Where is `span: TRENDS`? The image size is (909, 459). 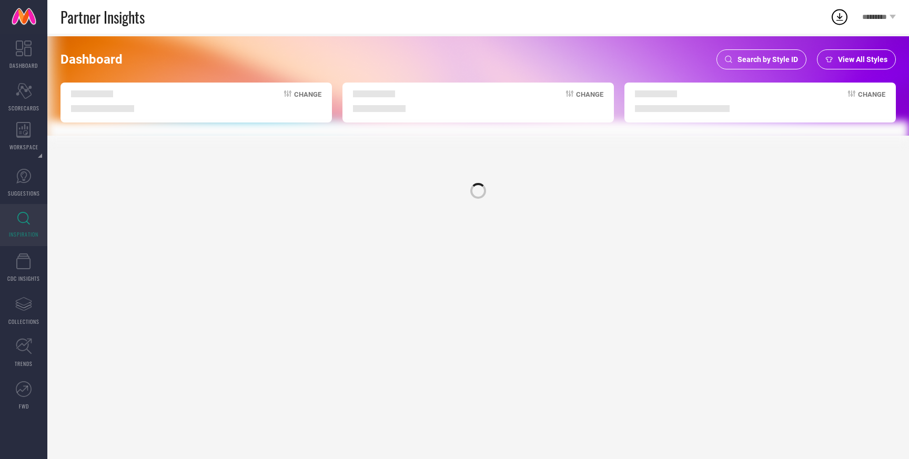
span: TRENDS is located at coordinates (24, 364).